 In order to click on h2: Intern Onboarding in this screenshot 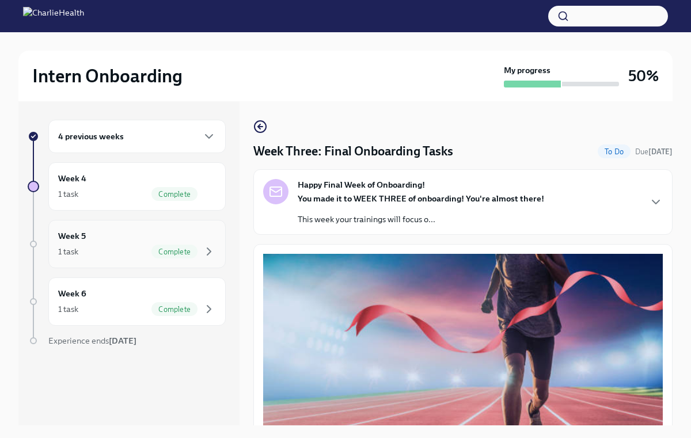, I will do `click(107, 76)`.